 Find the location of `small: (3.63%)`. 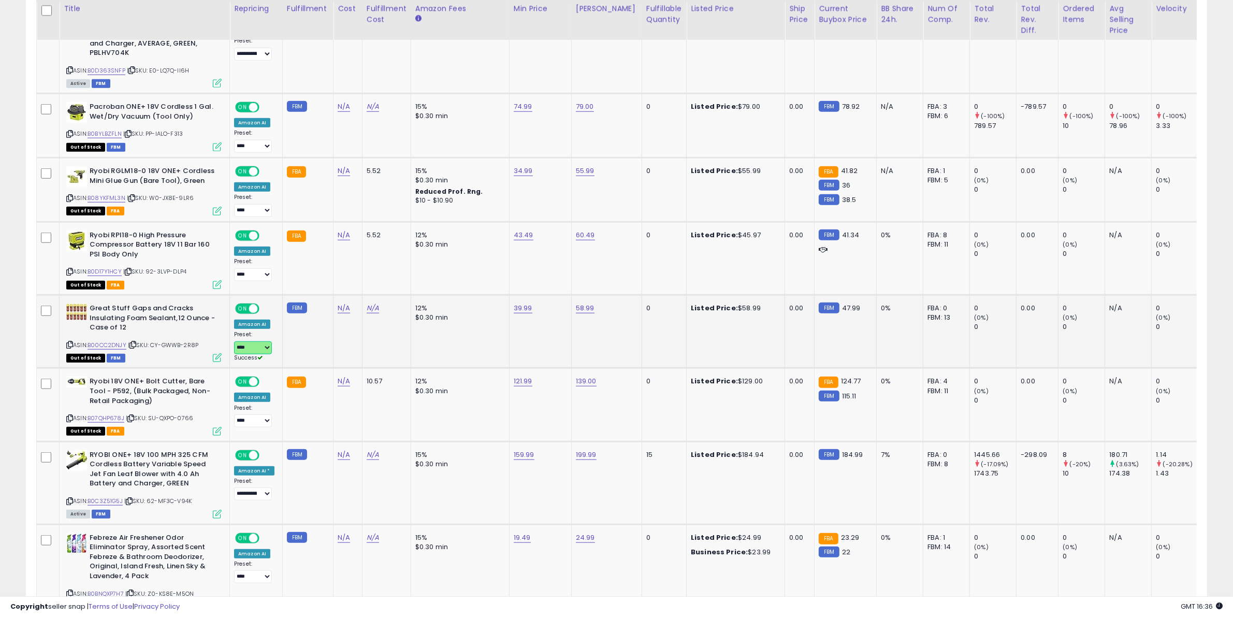

small: (3.63%) is located at coordinates (1128, 464).